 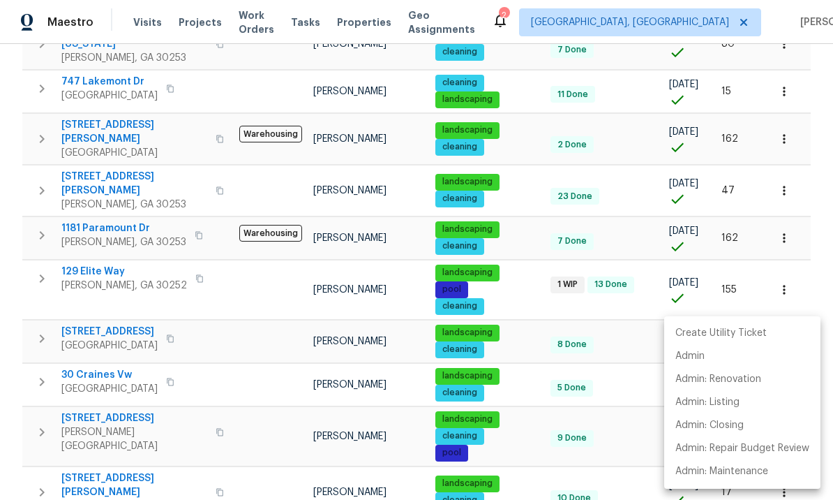 What do you see at coordinates (718, 379) in the screenshot?
I see `p: Admin: Renovation` at bounding box center [718, 379].